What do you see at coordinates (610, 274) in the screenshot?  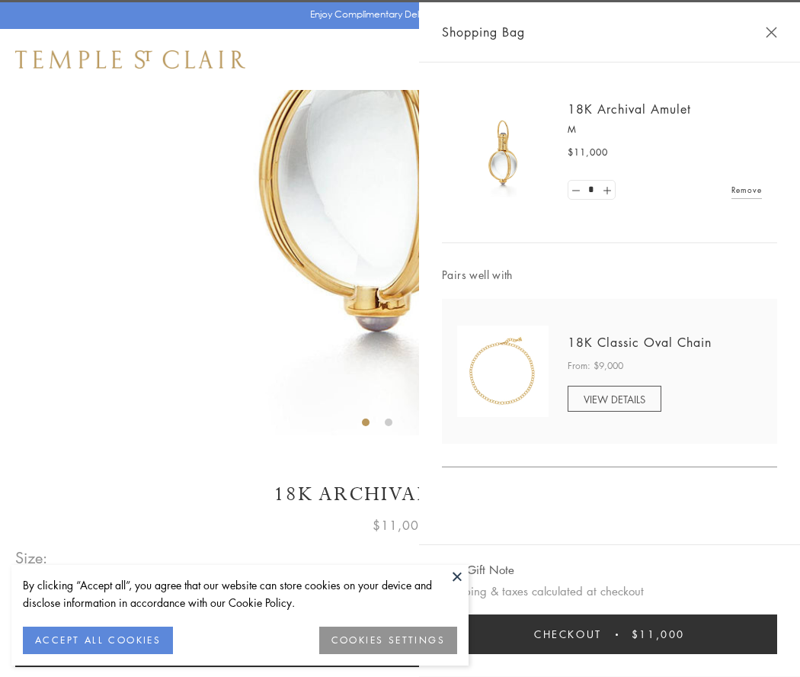 I see `span: Pairs well with` at bounding box center [610, 274].